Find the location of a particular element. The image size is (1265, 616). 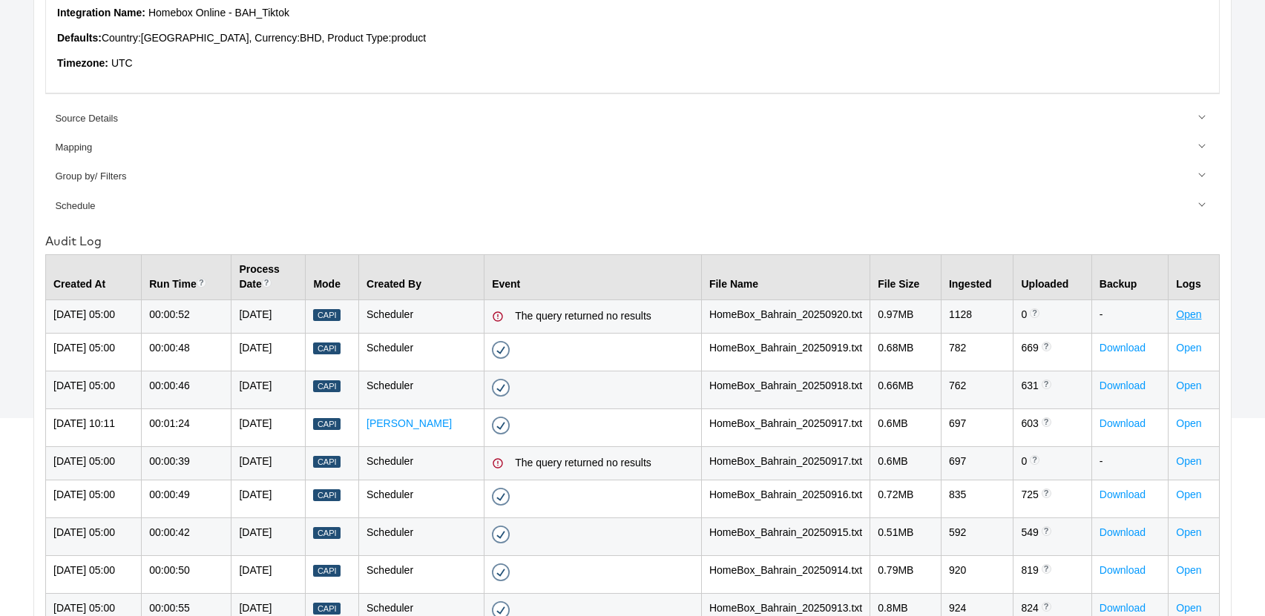

td: 819 is located at coordinates (1052, 574).